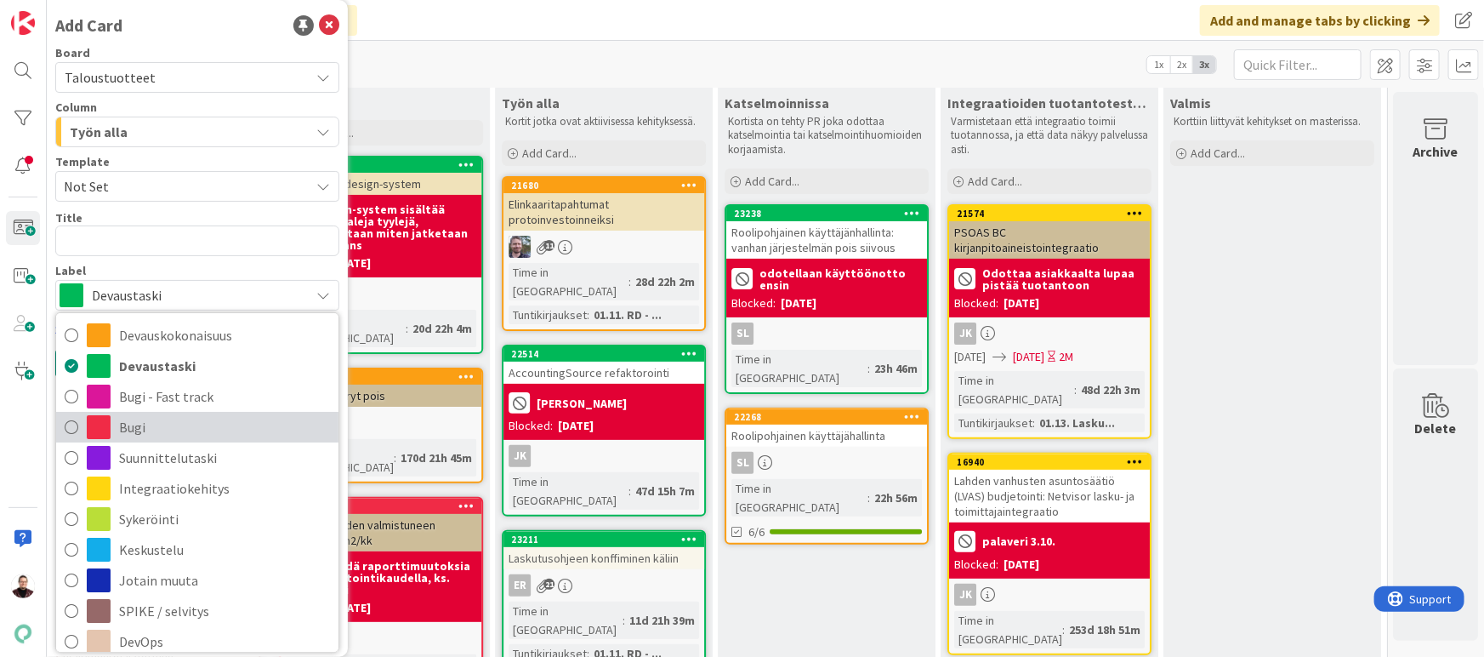  Describe the element at coordinates (225, 488) in the screenshot. I see `span: Integraatiokehitys` at that location.